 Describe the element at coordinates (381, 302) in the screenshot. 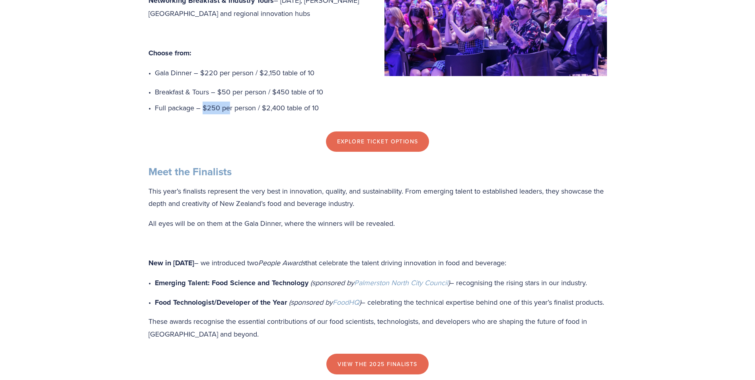

I see `p: – celebrating the technical expertise behind one of this year’s finalist products.` at that location.